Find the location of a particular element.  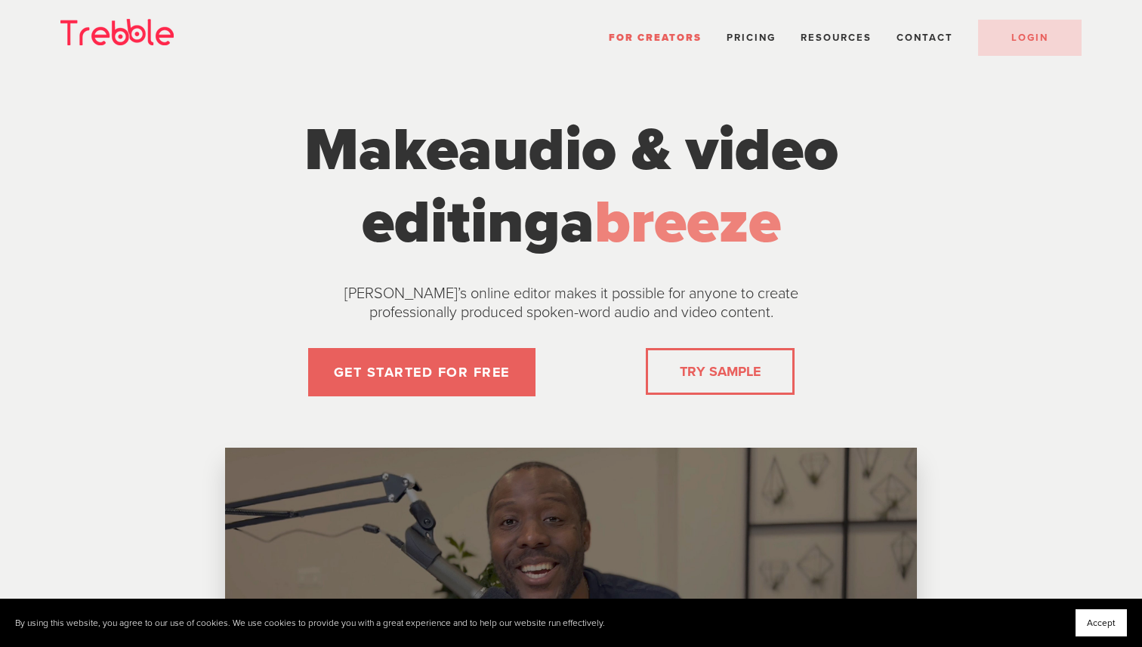

span: breeze is located at coordinates (687, 223).